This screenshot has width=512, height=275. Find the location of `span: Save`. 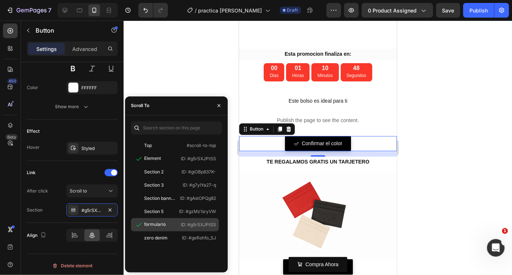

span: Save is located at coordinates (448, 10).